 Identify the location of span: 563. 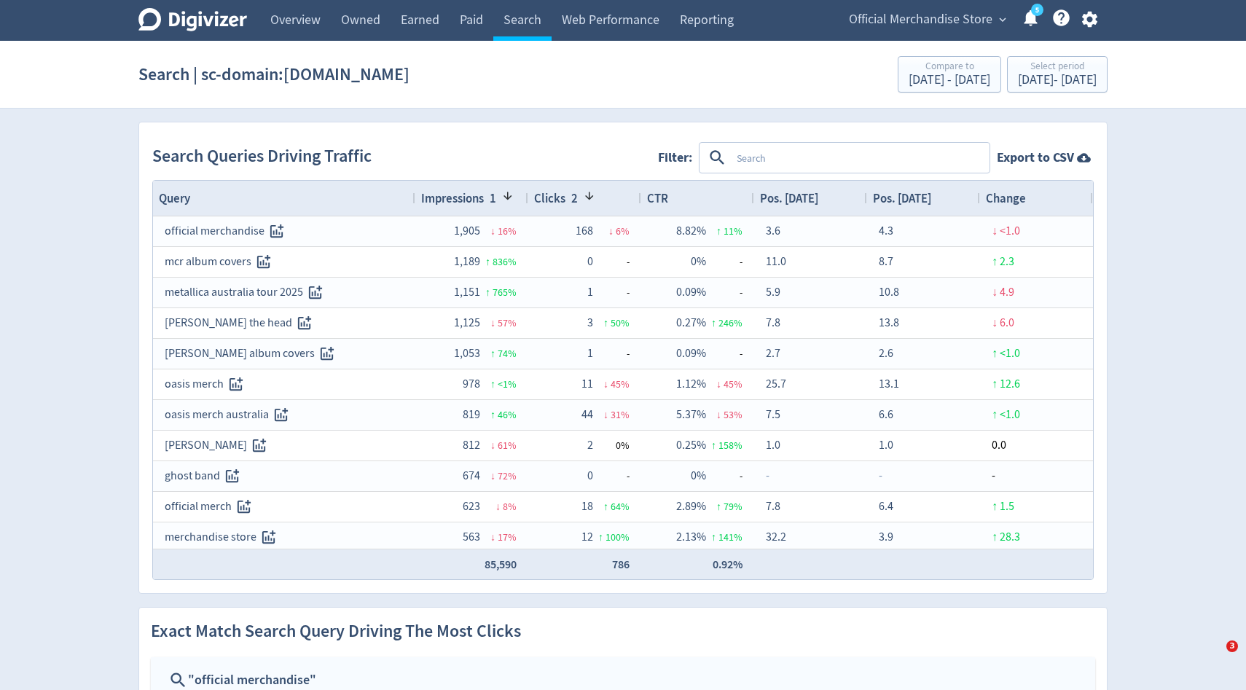
(471, 537).